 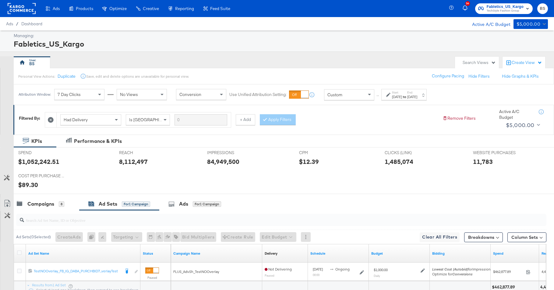 I want to click on div: BS, so click(x=32, y=64).